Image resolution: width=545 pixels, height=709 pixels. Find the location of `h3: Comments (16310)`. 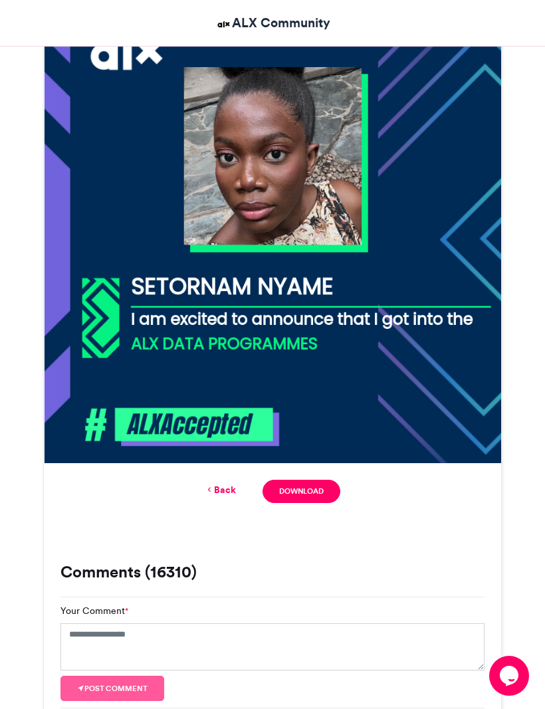

h3: Comments (16310) is located at coordinates (272, 572).